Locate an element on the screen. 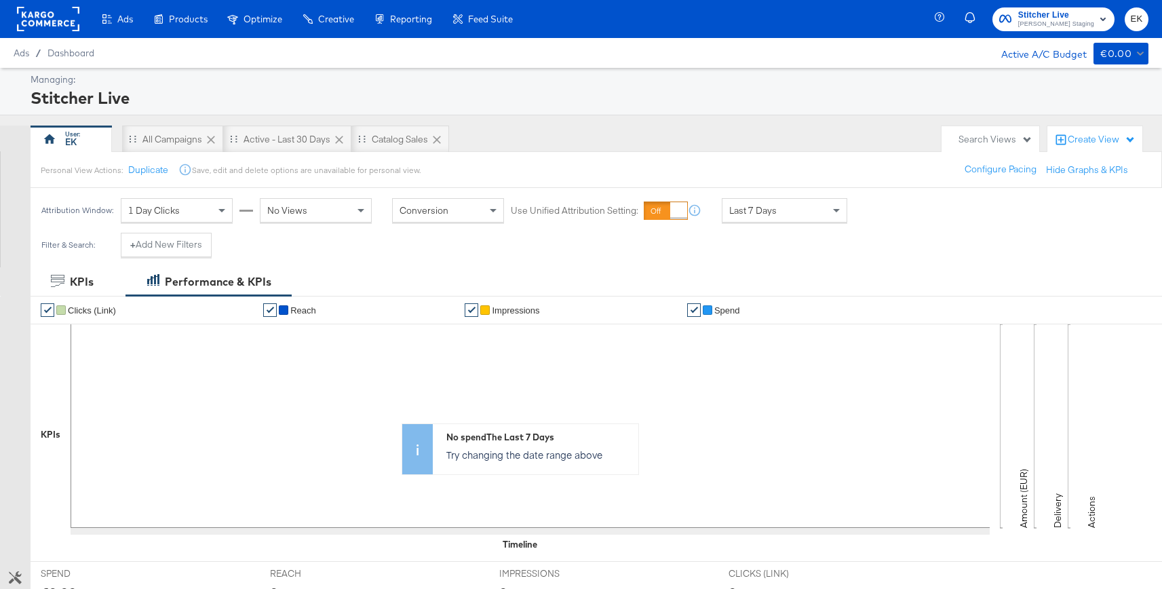 The height and width of the screenshot is (589, 1162). span: Impressions is located at coordinates (515, 310).